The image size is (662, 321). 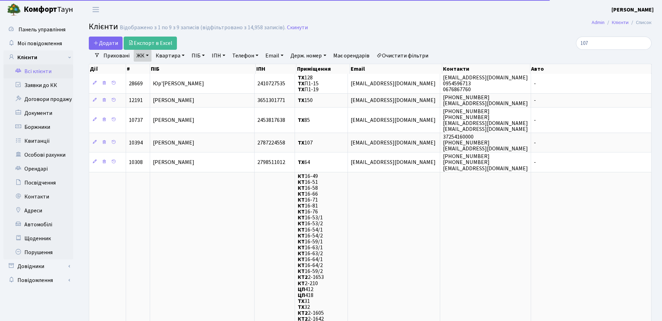 I want to click on a: Автомобілі, so click(x=38, y=225).